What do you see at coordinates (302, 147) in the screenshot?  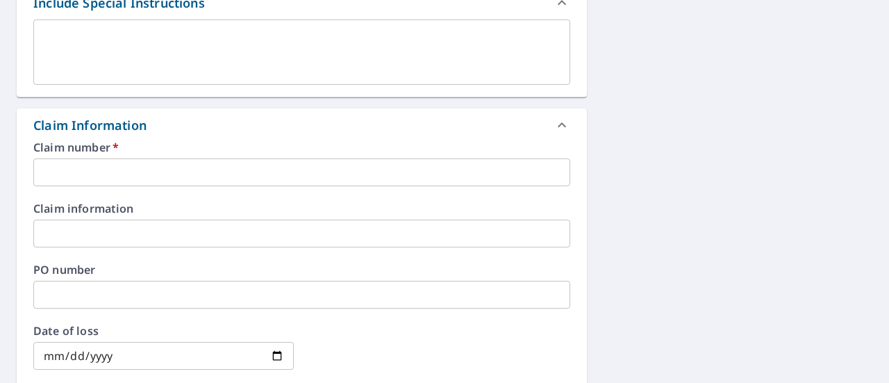 I see `label: Claim number` at bounding box center [302, 147].